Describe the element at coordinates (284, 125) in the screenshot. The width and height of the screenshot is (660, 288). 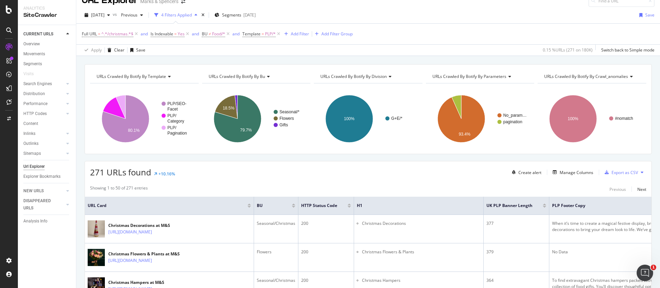
I see `text: Gifts` at that location.